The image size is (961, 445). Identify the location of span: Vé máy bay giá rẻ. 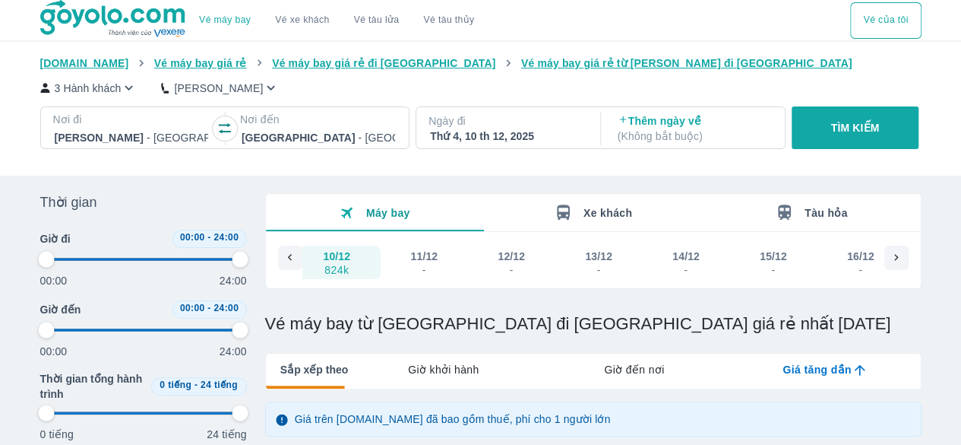
(201, 63).